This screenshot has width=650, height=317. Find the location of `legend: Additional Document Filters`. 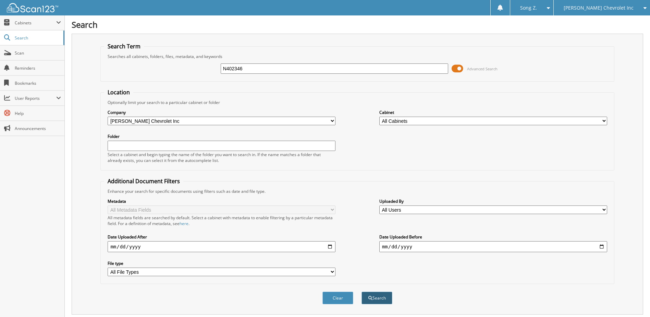

legend: Additional Document Filters is located at coordinates (144, 181).